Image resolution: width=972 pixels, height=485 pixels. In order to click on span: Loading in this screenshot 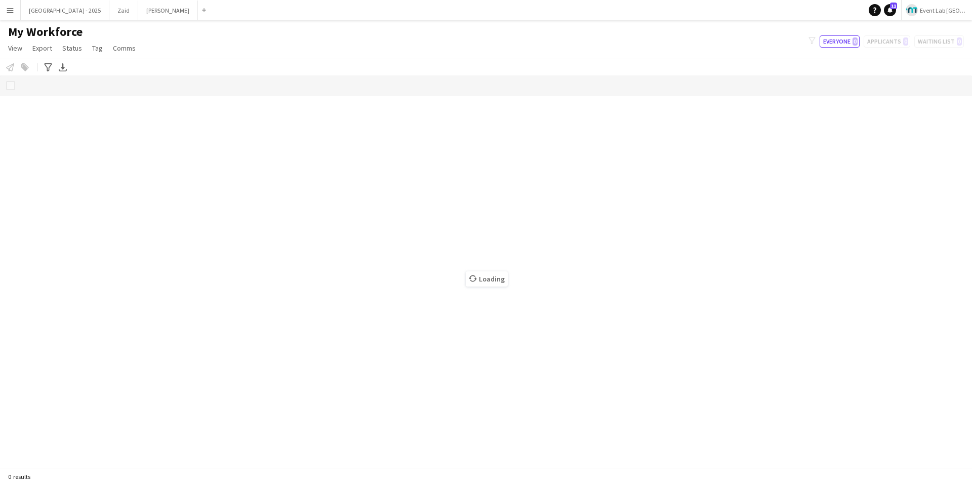, I will do `click(486, 279)`.